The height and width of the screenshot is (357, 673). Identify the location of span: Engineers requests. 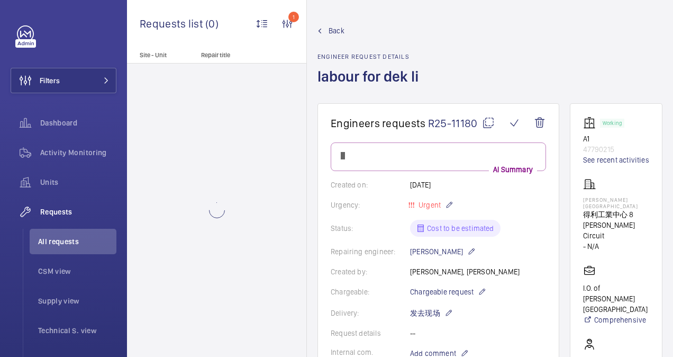
(379, 123).